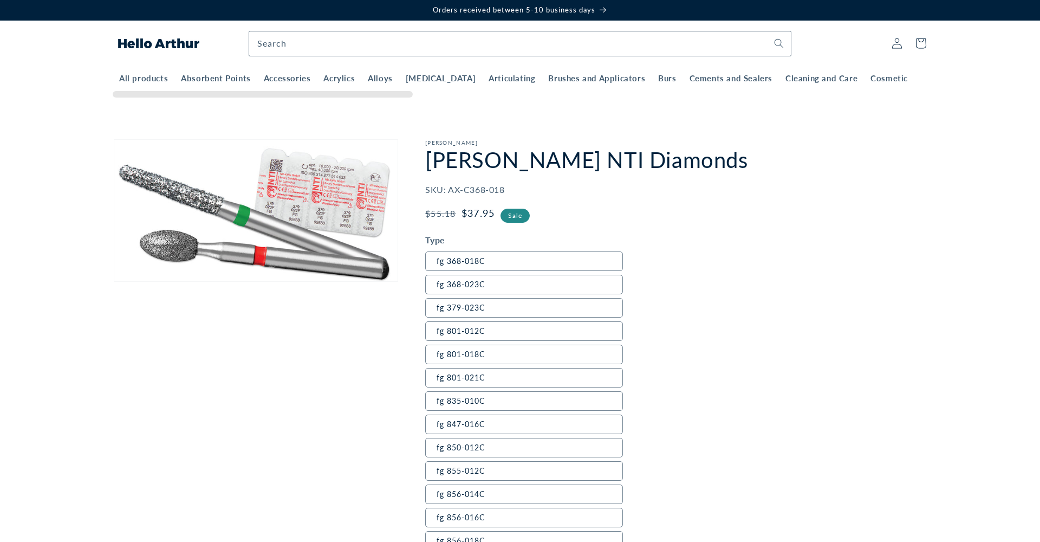 Image resolution: width=1040 pixels, height=542 pixels. Describe the element at coordinates (287, 75) in the screenshot. I see `a: Accessories` at that location.